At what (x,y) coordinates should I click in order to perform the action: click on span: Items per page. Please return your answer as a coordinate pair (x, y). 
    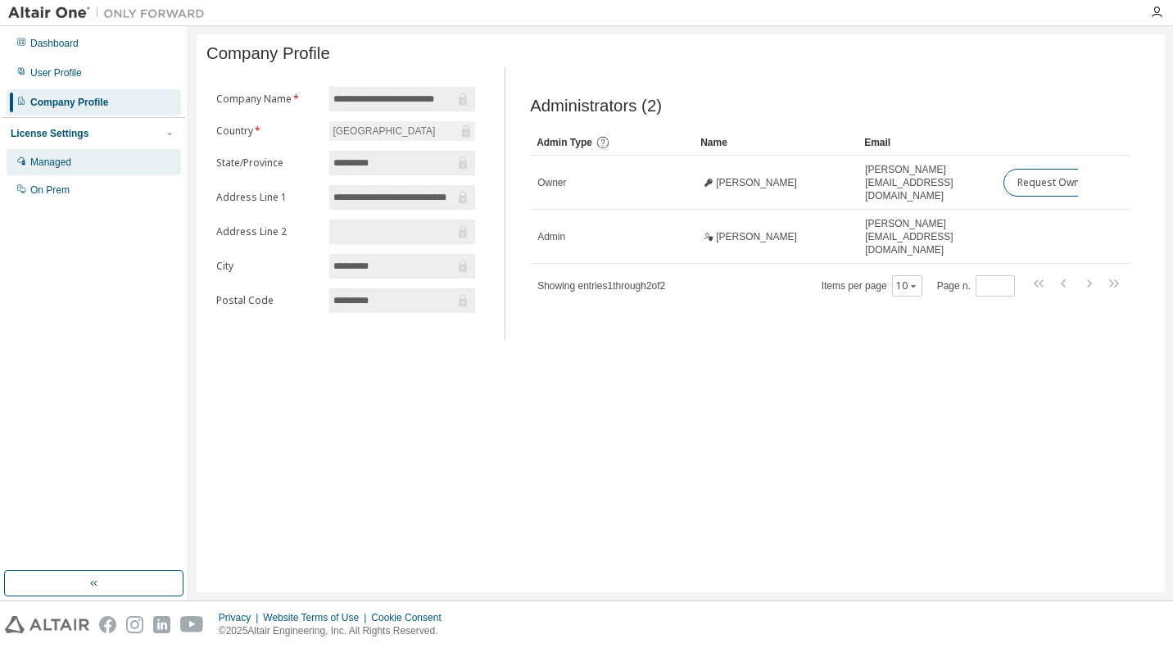
    Looking at the image, I should click on (871, 286).